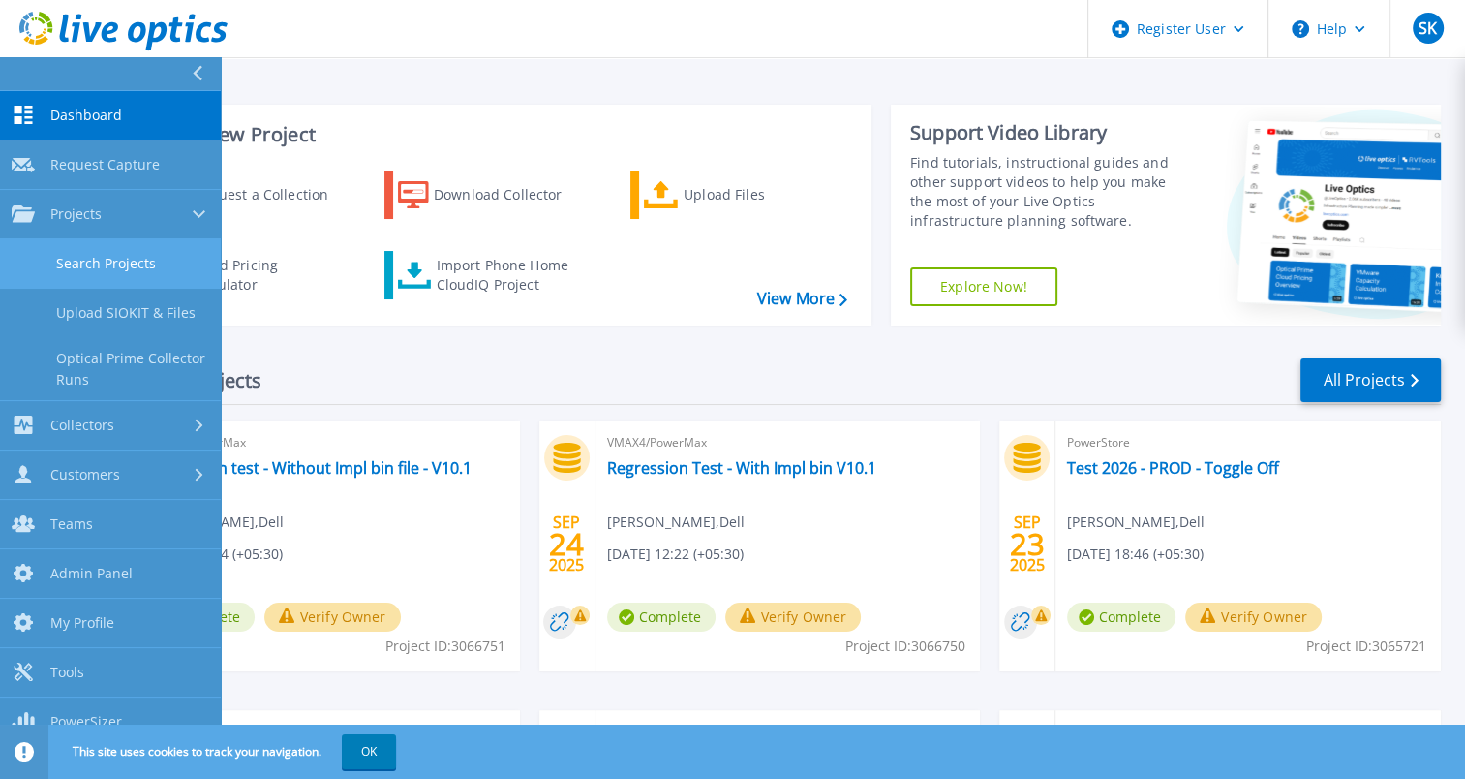 Image resolution: width=1465 pixels, height=779 pixels. Describe the element at coordinates (1048, 133) in the screenshot. I see `div: Support Video Library` at that location.